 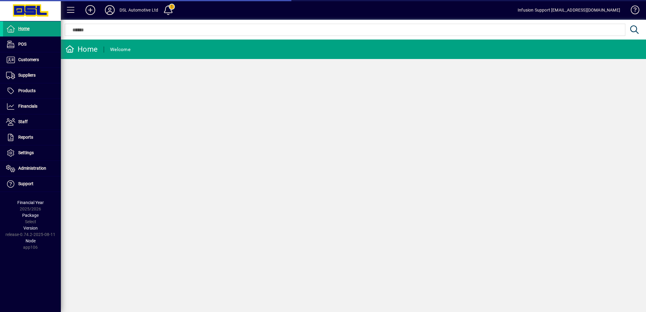 I want to click on span: Financials, so click(x=28, y=106).